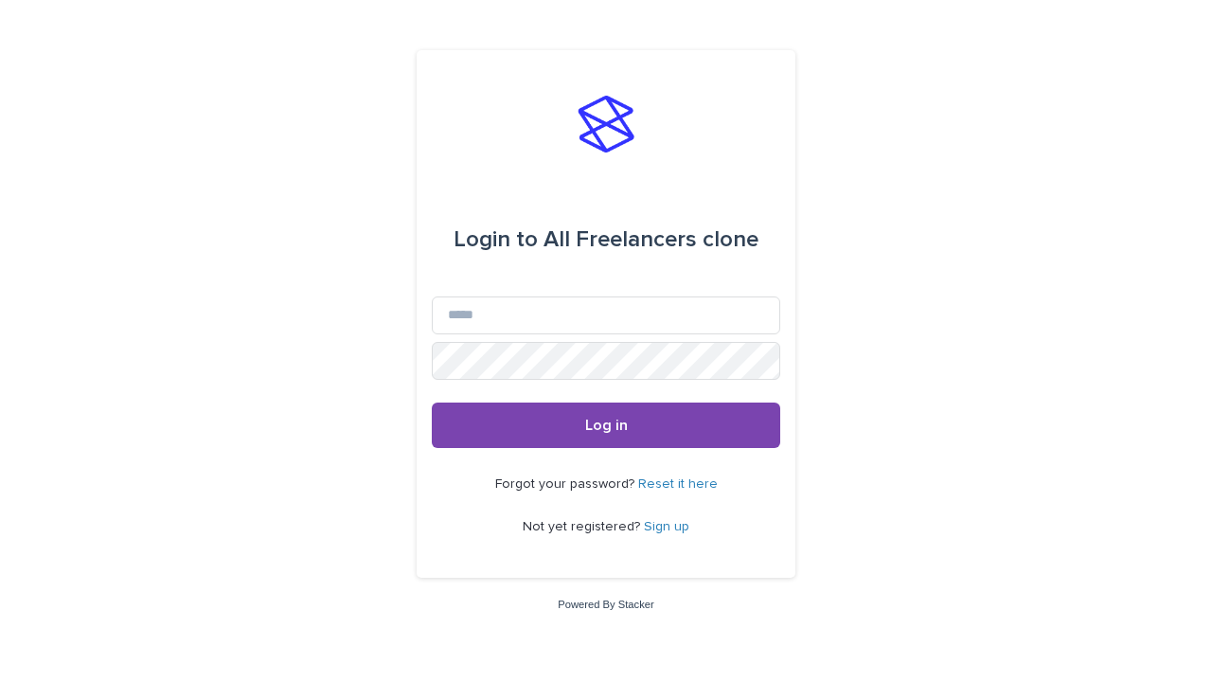 The height and width of the screenshot is (682, 1212). Describe the element at coordinates (566, 484) in the screenshot. I see `span: Forgot your password?` at that location.